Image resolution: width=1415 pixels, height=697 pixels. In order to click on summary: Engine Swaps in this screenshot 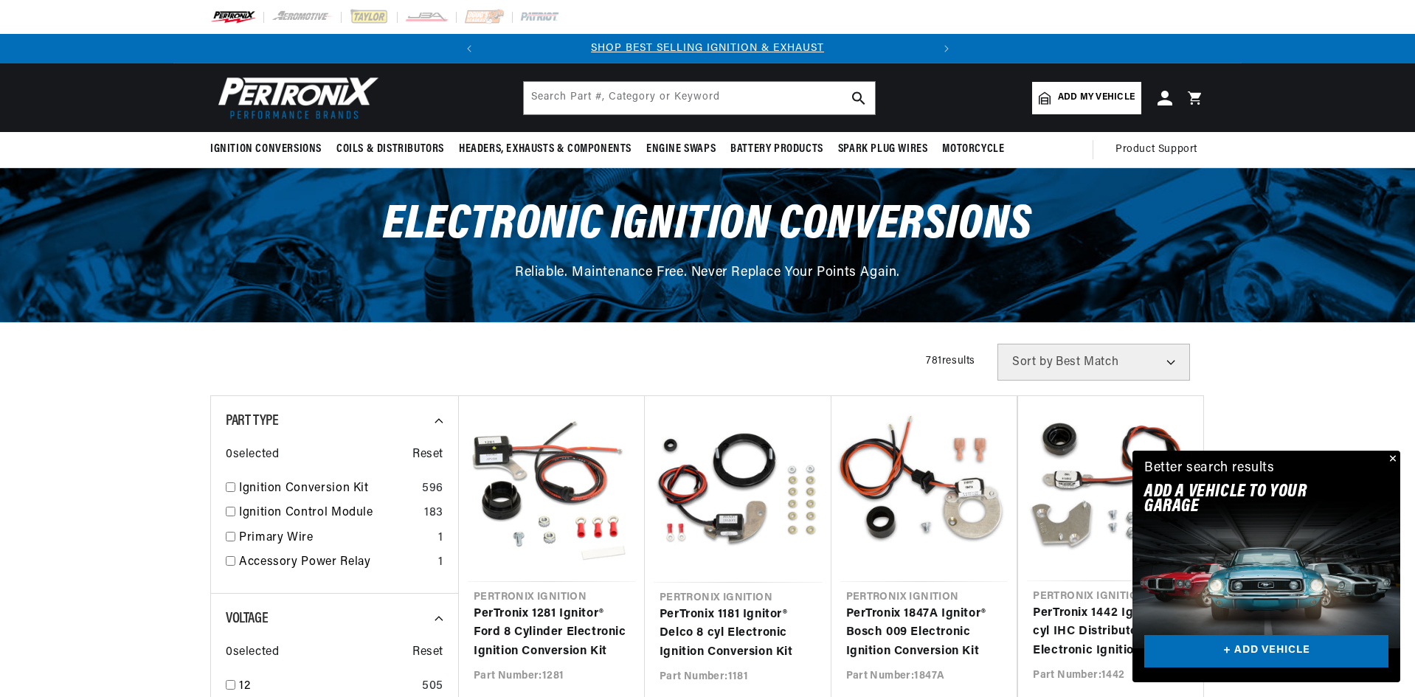, I will do `click(681, 149)`.